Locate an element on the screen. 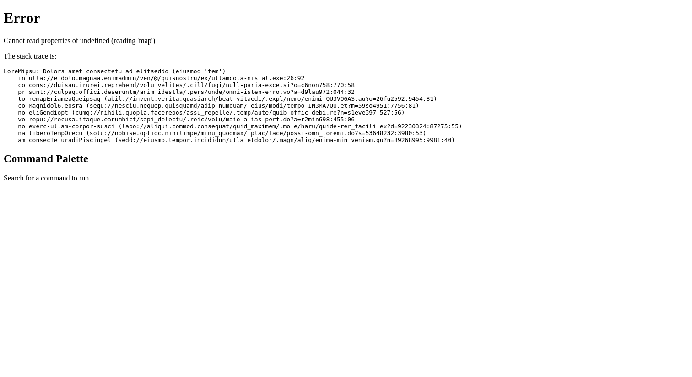  p: Search for a command to run... is located at coordinates (346, 178).